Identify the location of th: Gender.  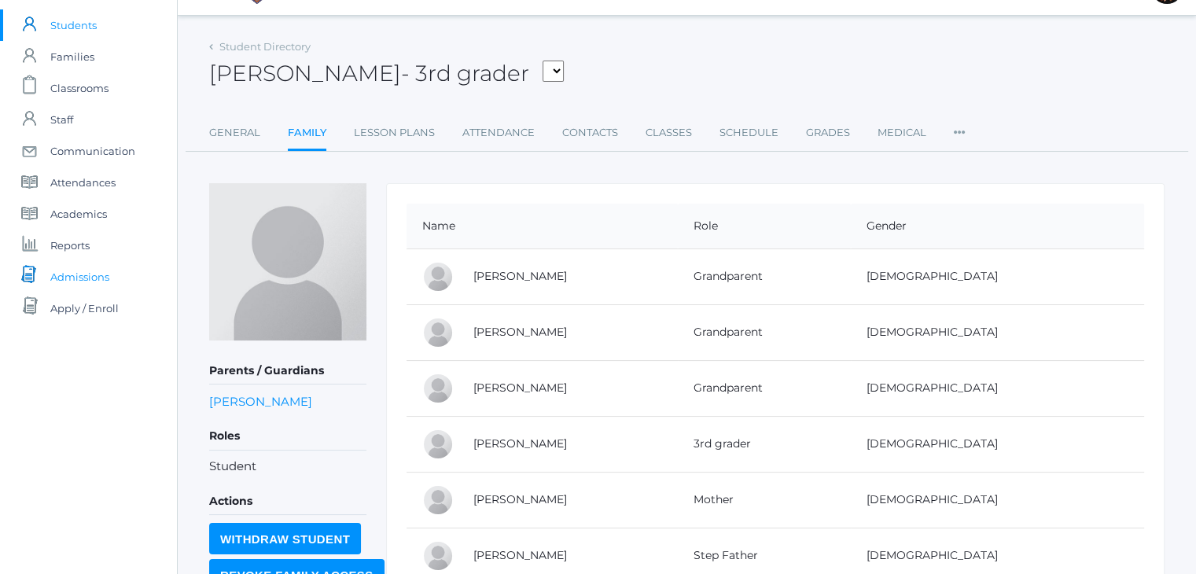
(997, 226).